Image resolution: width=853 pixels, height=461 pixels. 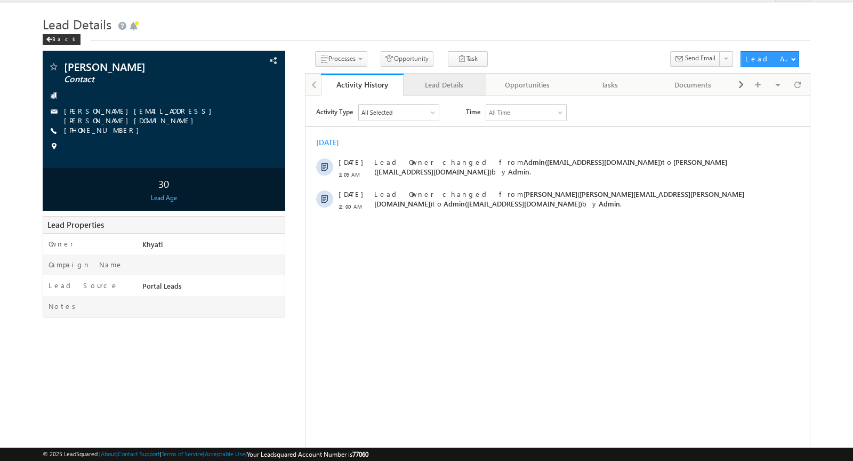 I want to click on label: Notes, so click(x=64, y=306).